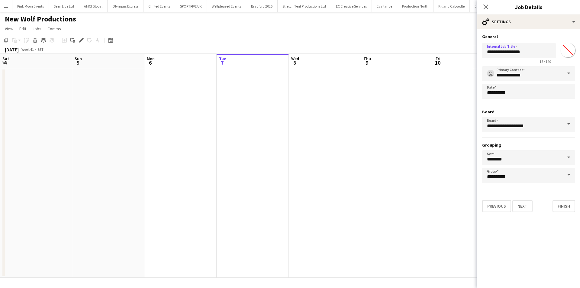 The width and height of the screenshot is (580, 288). I want to click on button: Finish, so click(564, 206).